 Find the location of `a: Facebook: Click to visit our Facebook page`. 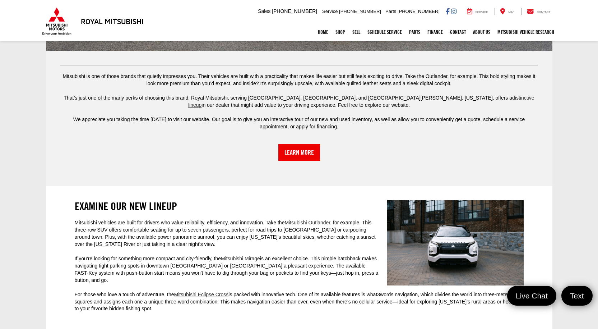

a: Facebook: Click to visit our Facebook page is located at coordinates (447, 11).